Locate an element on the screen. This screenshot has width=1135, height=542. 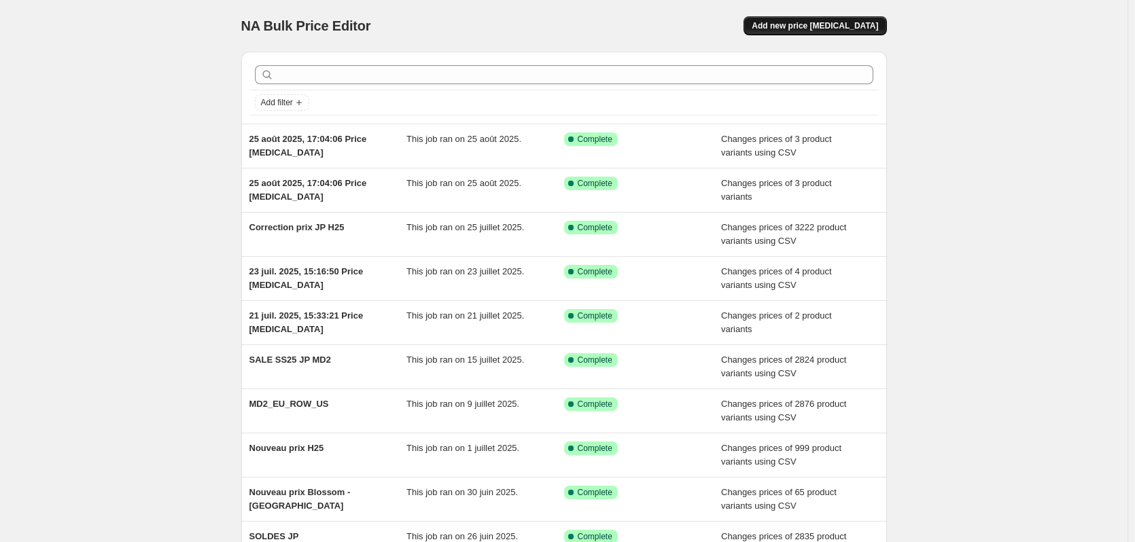
span: SALE SS25 JP MD2 is located at coordinates (290, 359).